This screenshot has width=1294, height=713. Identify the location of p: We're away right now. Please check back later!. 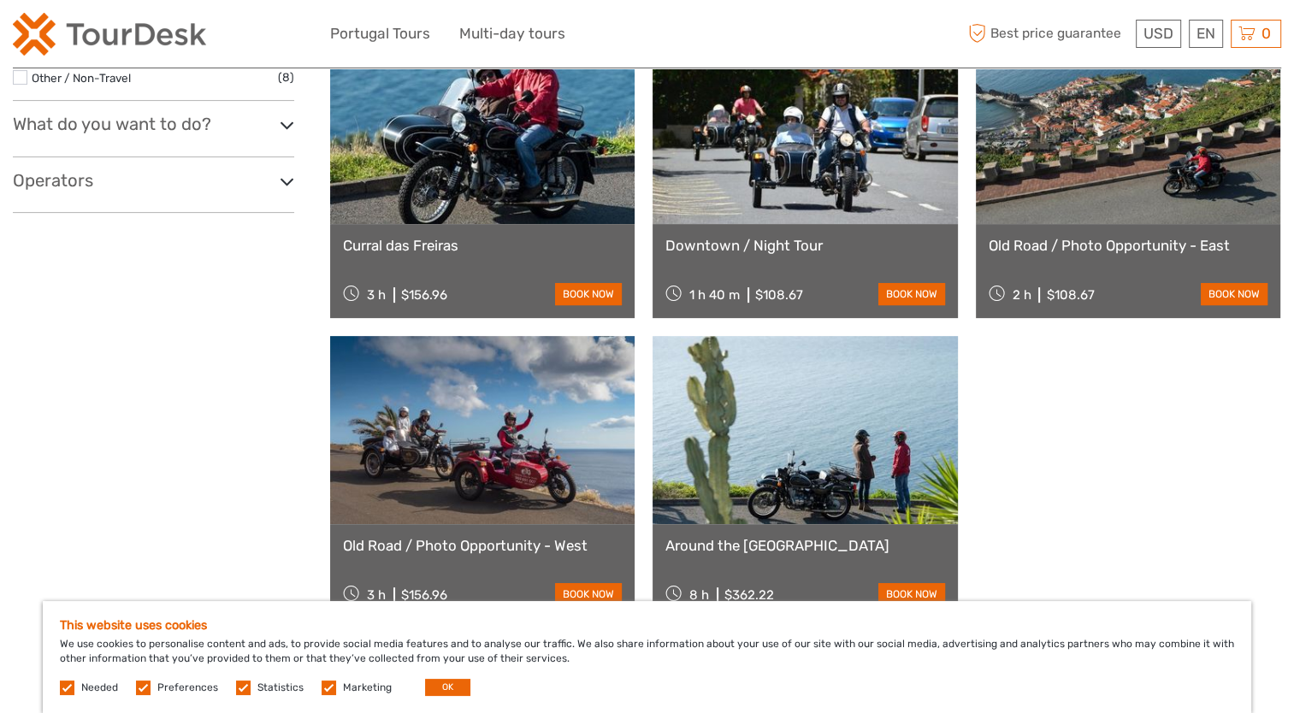
(109, 37).